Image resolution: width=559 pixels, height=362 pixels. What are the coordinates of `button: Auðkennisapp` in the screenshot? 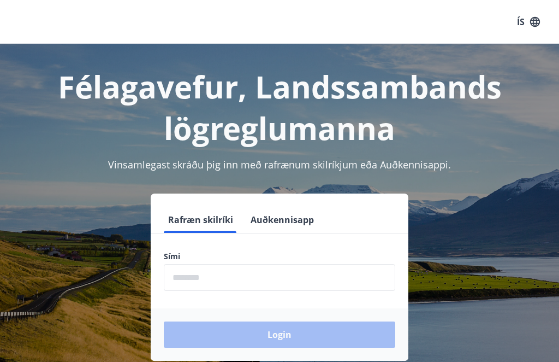 It's located at (282, 220).